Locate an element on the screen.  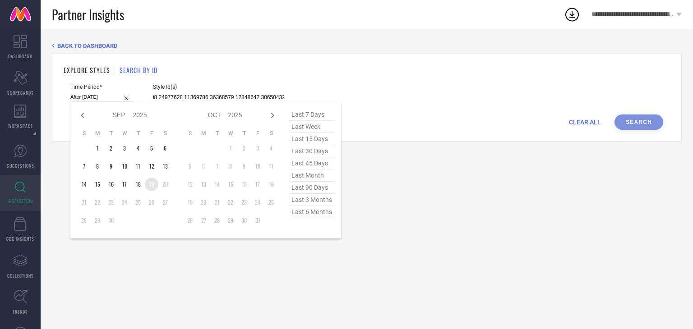
div: Next month is located at coordinates (272, 115).